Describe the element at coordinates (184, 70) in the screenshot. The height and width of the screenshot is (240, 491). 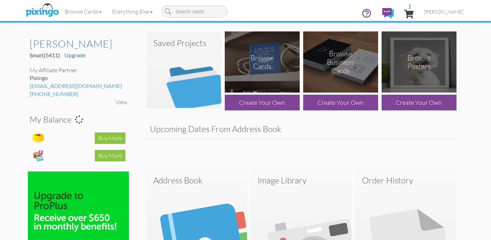
I see `img: saved-projects2.png` at that location.